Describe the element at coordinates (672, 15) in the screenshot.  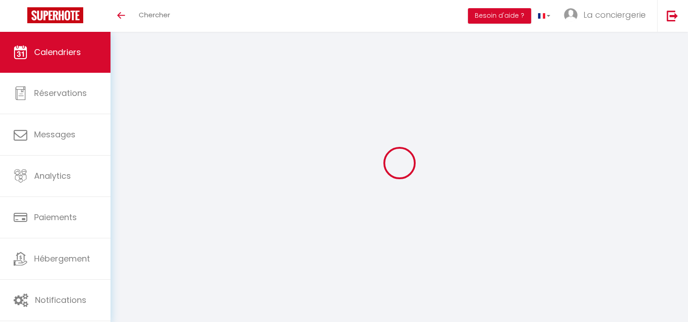
I see `img: logout` at that location.